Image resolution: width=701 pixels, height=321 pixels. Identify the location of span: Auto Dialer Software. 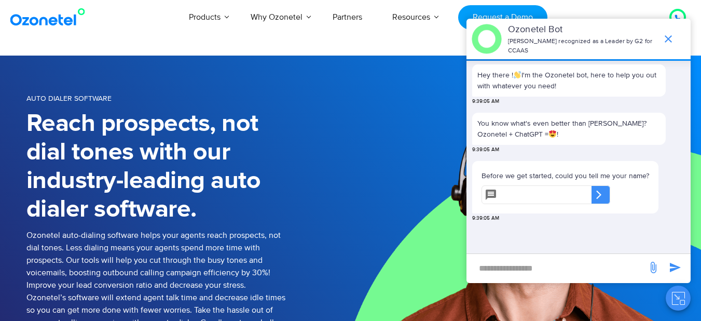
(69, 98).